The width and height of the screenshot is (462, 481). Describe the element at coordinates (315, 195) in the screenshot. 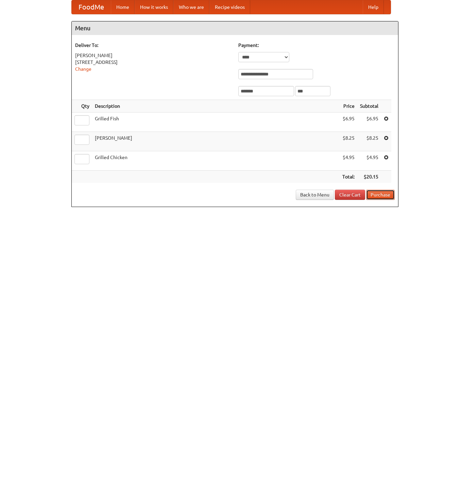

I see `a: Back to Menu` at that location.